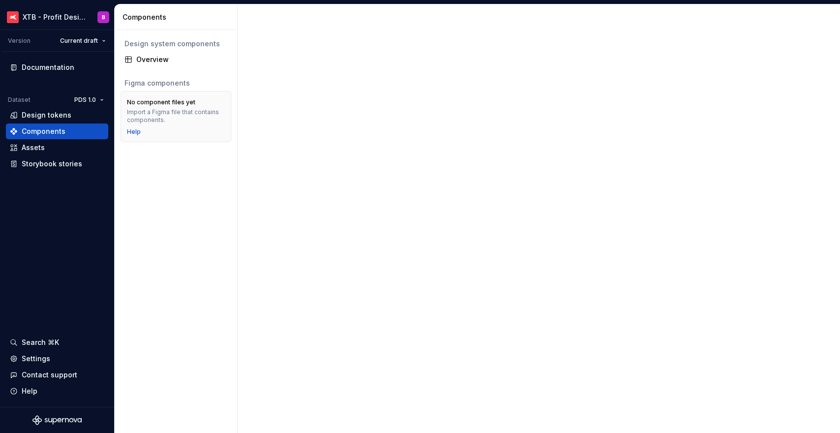 This screenshot has height=433, width=840. Describe the element at coordinates (57, 342) in the screenshot. I see `button: Search ⌘K` at that location.